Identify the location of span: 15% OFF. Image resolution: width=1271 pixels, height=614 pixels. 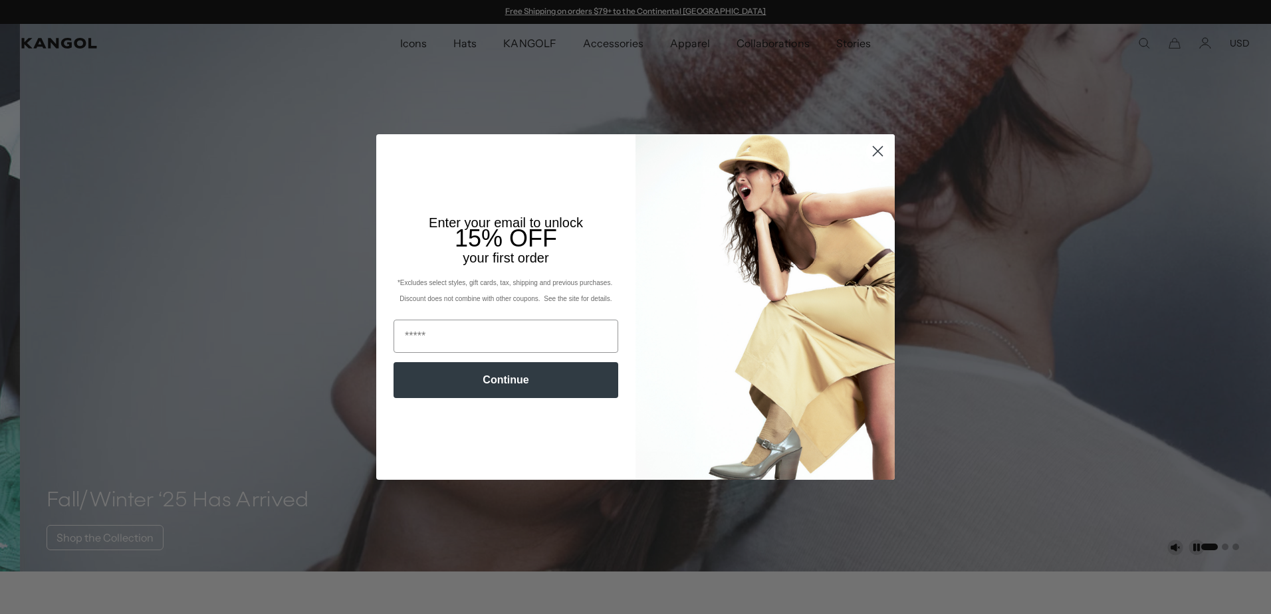
(506, 238).